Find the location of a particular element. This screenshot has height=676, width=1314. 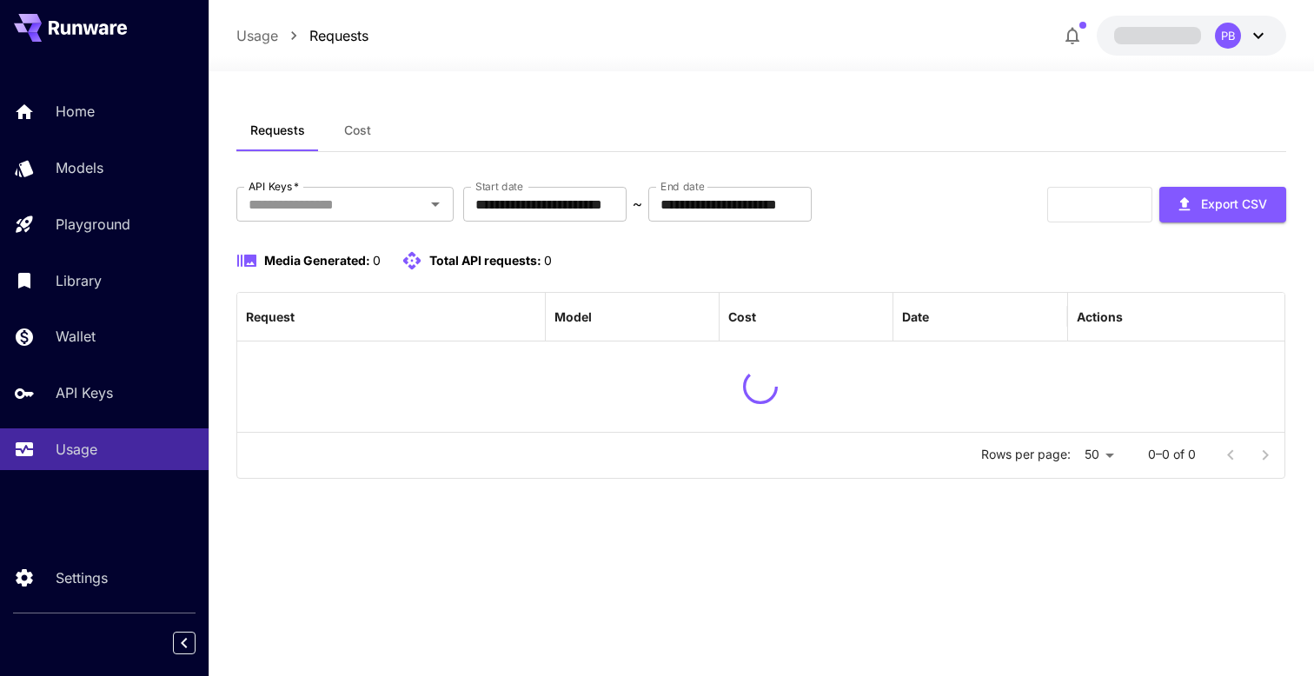

label: End date is located at coordinates (682, 186).